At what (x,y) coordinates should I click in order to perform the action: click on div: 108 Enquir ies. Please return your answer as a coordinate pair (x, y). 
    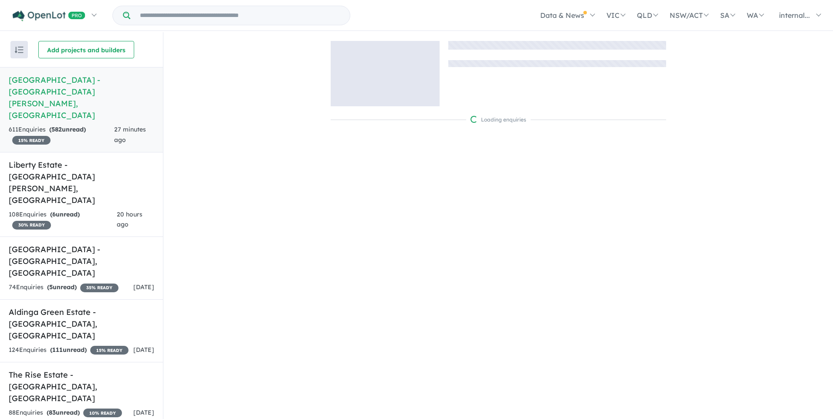
    Looking at the image, I should click on (63, 220).